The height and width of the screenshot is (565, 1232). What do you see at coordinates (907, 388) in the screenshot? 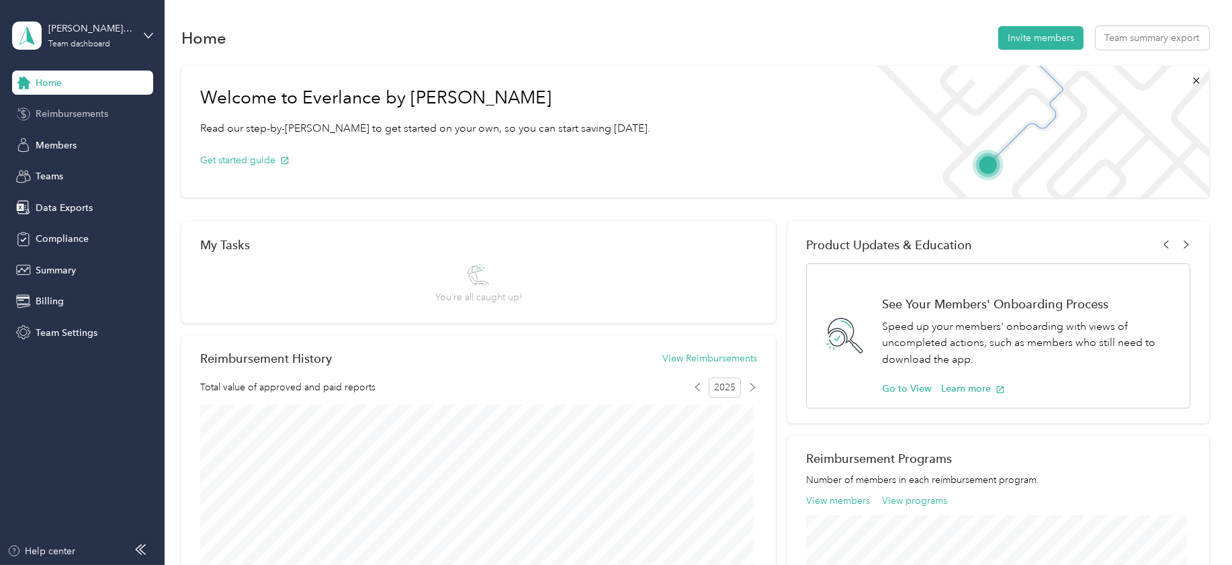
I see `button: Go to View` at bounding box center [907, 388].